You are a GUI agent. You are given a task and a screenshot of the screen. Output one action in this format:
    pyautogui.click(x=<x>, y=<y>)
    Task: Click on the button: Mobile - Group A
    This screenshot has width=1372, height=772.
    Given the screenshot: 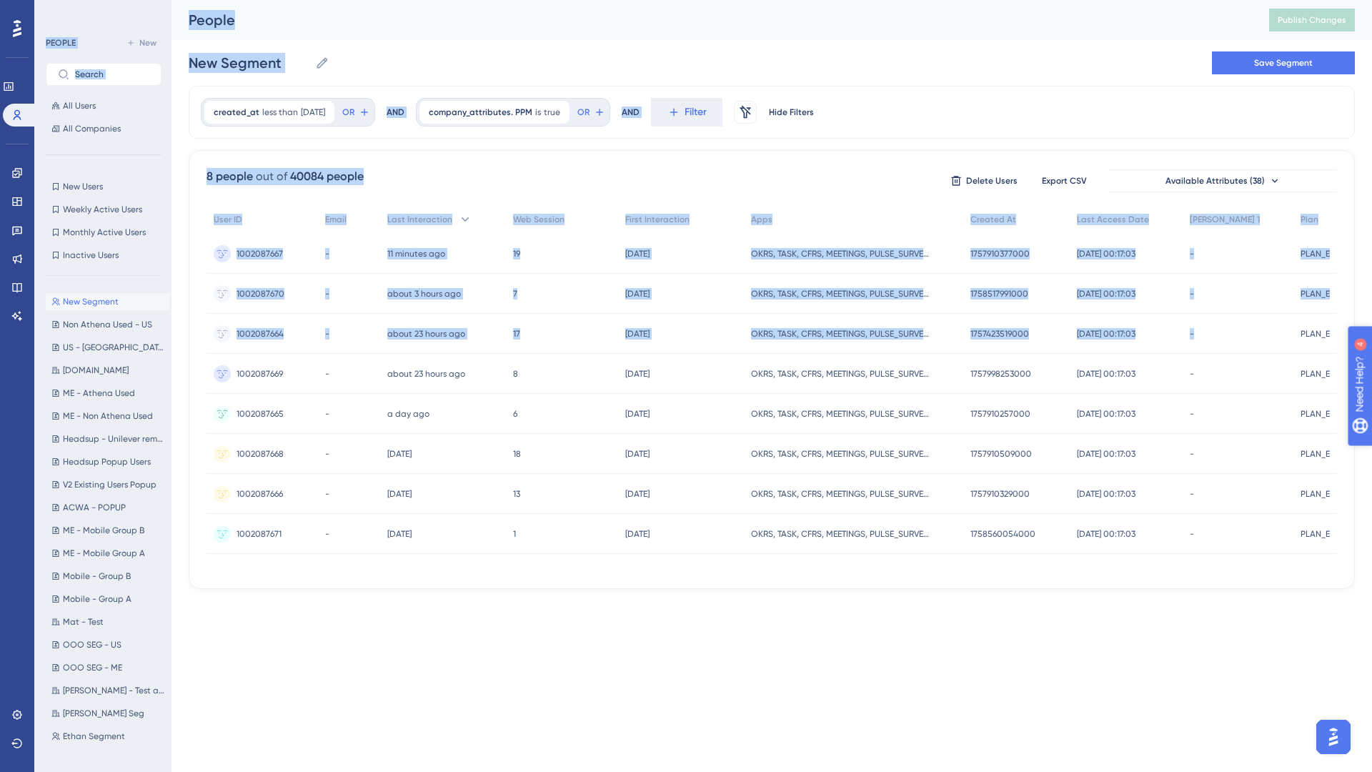 What is the action you would take?
    pyautogui.click(x=108, y=599)
    